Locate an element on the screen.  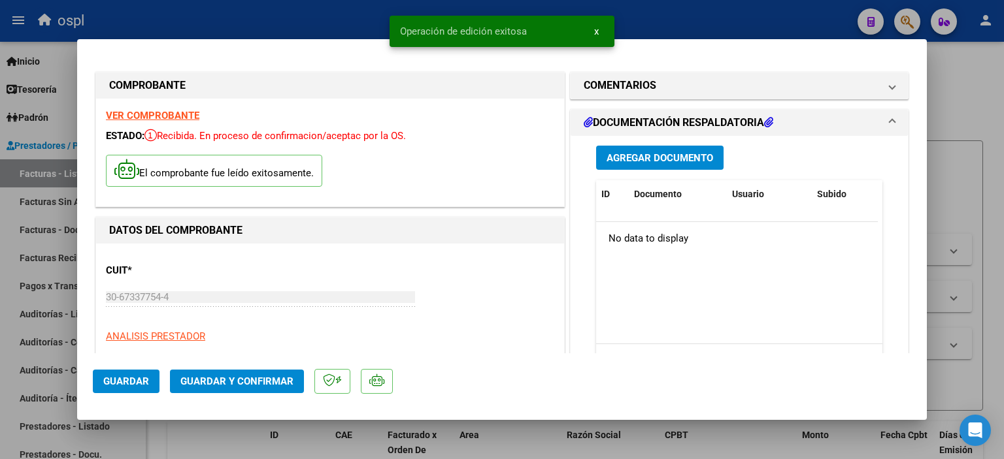
div: No data to display is located at coordinates (736, 238).